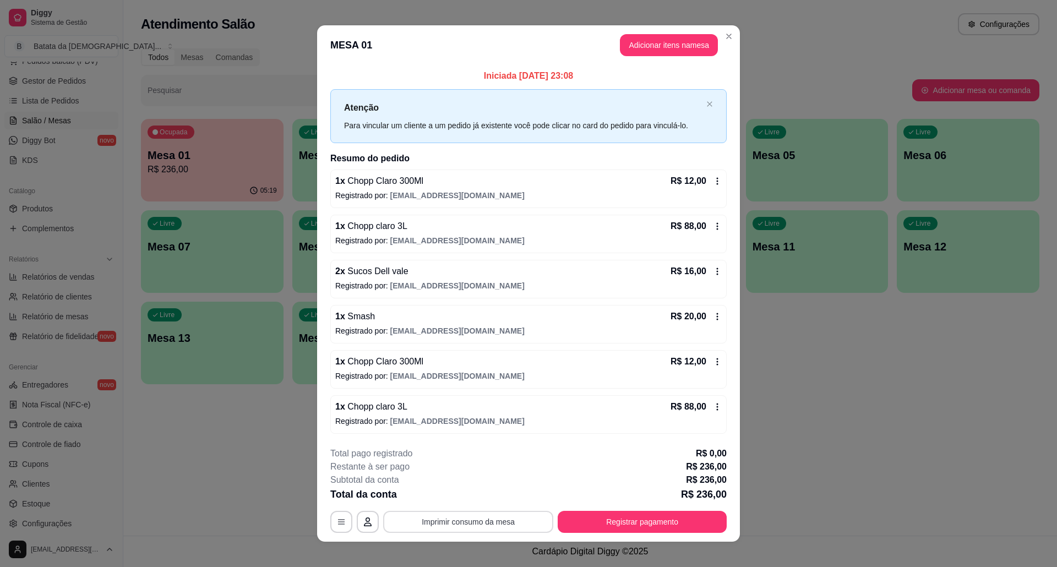  Describe the element at coordinates (523, 125) in the screenshot. I see `div: Para vincular um cliente a um pedido já existente você pode clicar no card do pedido para vinculá...` at that location.